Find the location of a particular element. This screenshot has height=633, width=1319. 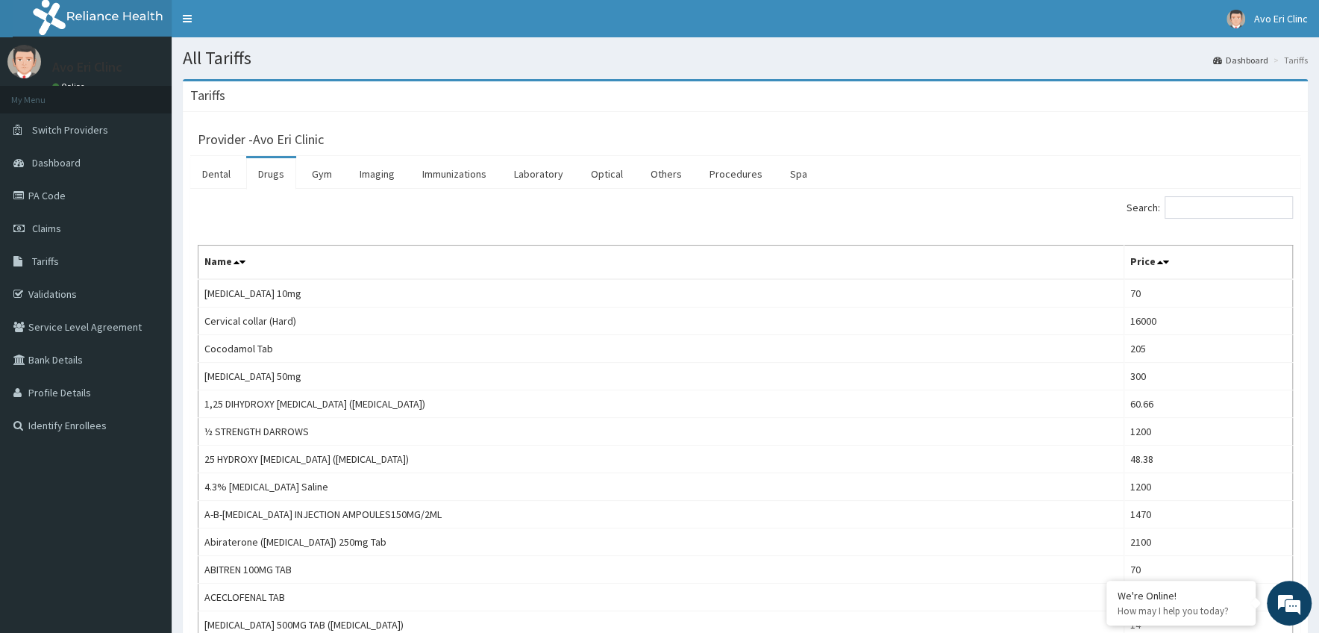

a: Immunizations is located at coordinates (454, 174).